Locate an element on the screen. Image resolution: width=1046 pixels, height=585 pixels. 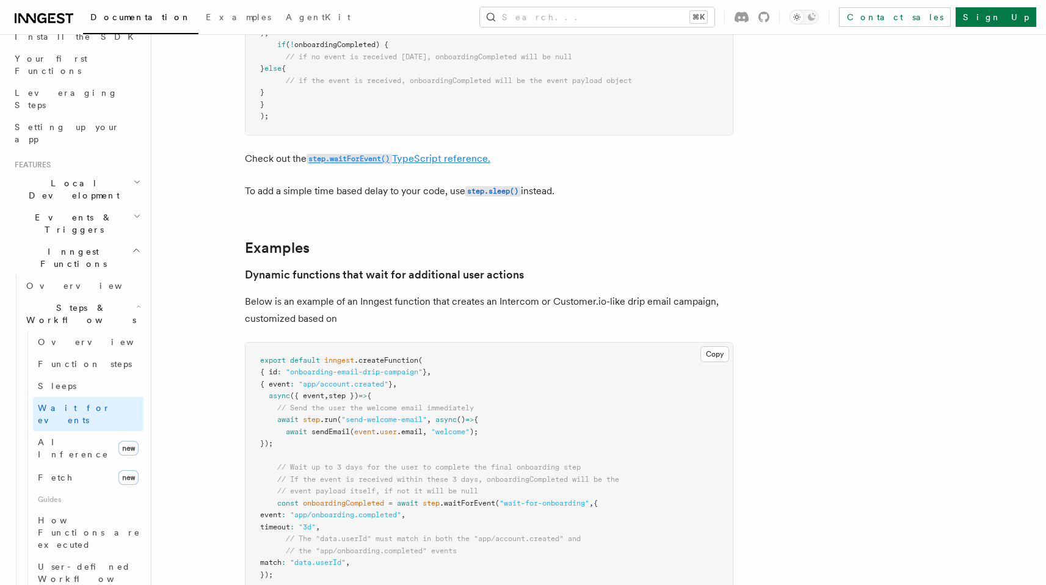
span: Documentation is located at coordinates (140, 17).